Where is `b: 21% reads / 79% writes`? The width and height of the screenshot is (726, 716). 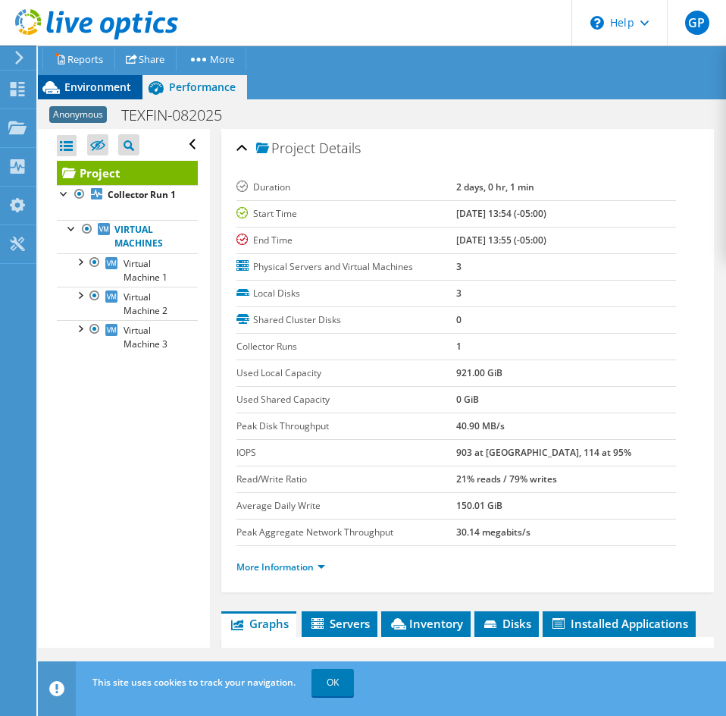
b: 21% reads / 79% writes is located at coordinates (507, 479).